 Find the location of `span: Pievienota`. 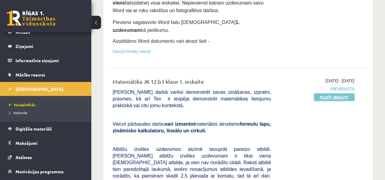

span: Pievienota is located at coordinates (317, 89).